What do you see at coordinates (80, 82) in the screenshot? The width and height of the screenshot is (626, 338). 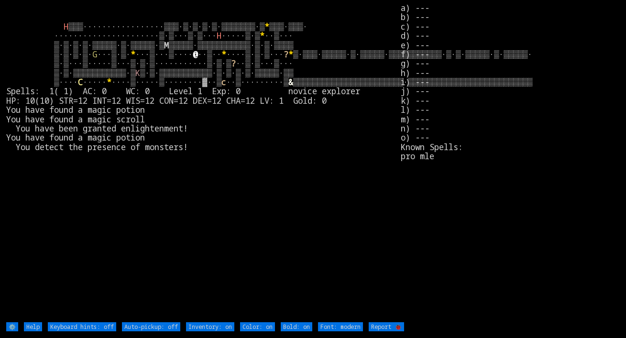 I see `font: C` at bounding box center [80, 82].